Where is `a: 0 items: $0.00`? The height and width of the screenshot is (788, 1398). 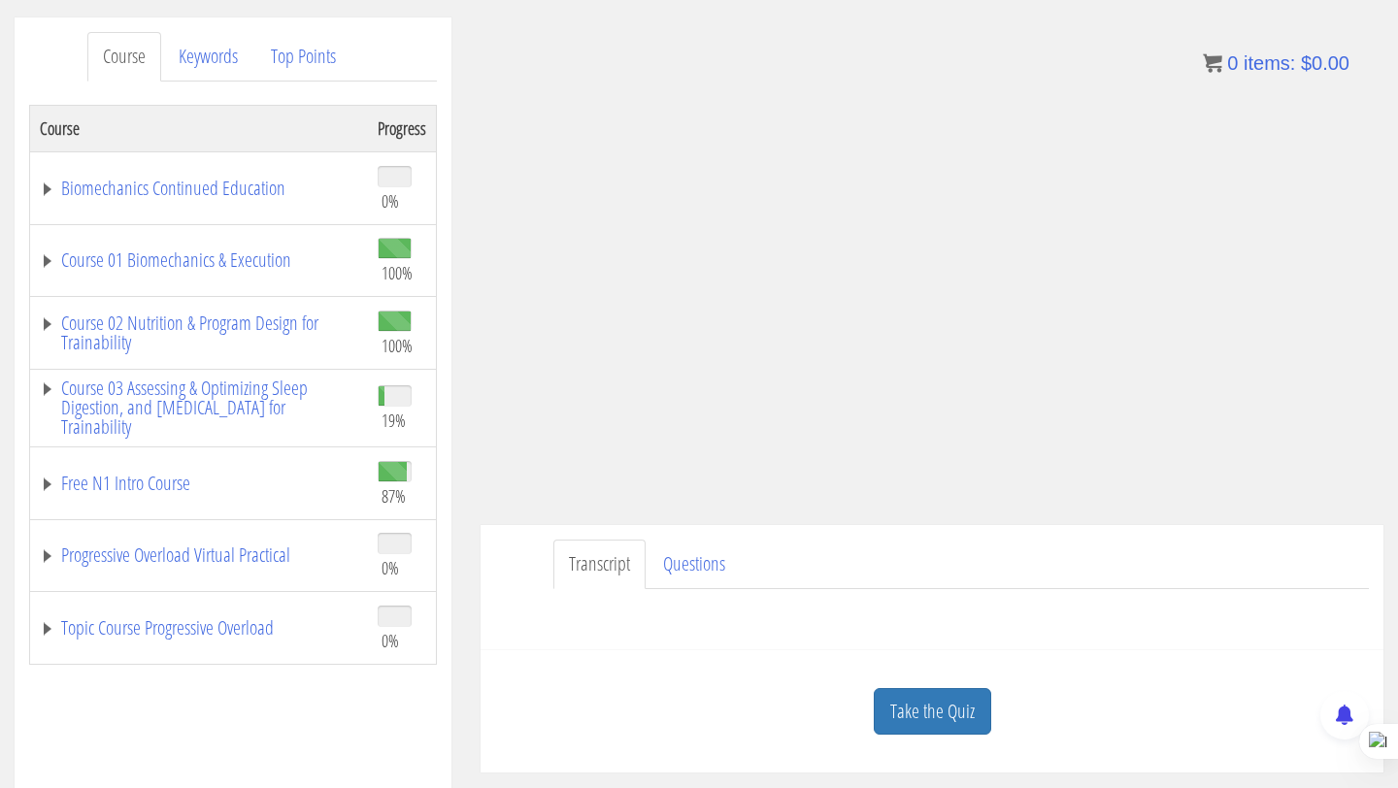
a: 0 items: $0.00 is located at coordinates (1275, 63).